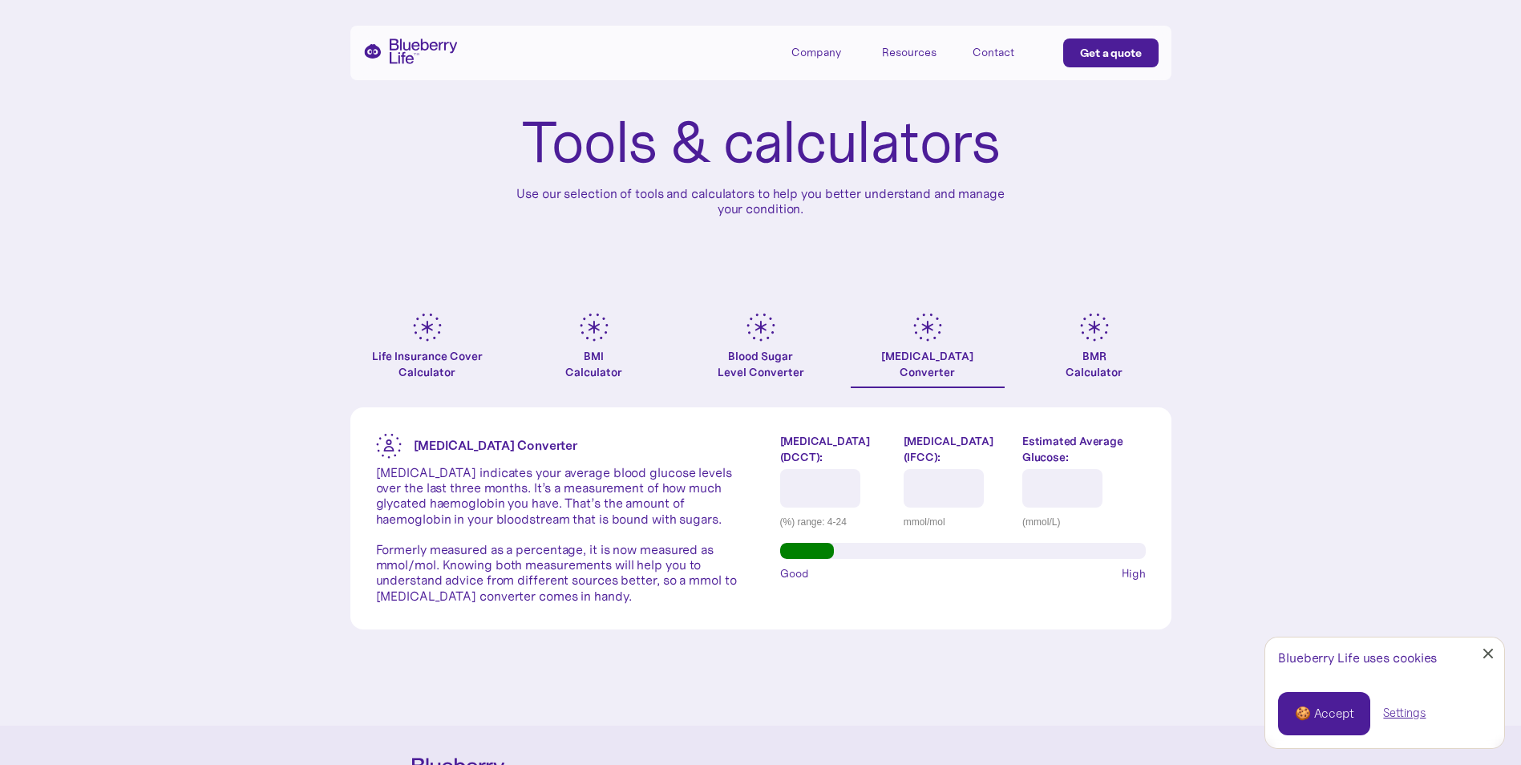  What do you see at coordinates (1134, 573) in the screenshot?
I see `span: High` at bounding box center [1134, 573].